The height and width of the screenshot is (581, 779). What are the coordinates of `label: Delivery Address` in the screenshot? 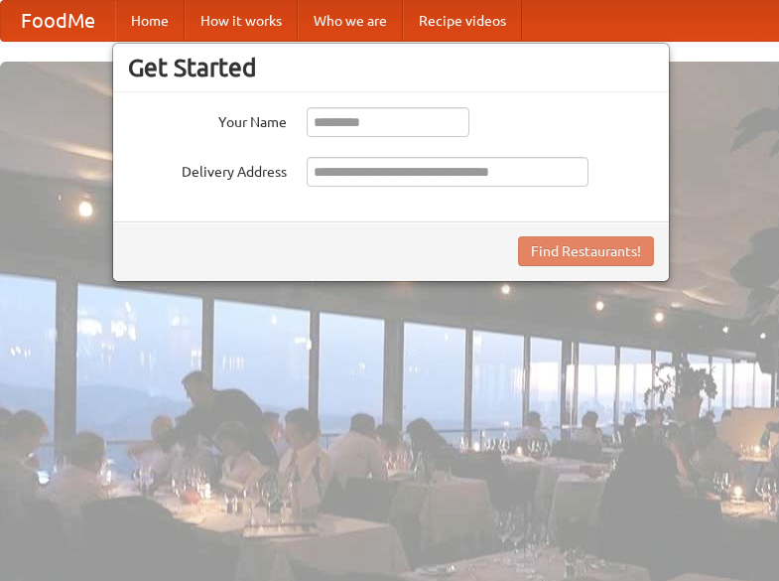 It's located at (207, 169).